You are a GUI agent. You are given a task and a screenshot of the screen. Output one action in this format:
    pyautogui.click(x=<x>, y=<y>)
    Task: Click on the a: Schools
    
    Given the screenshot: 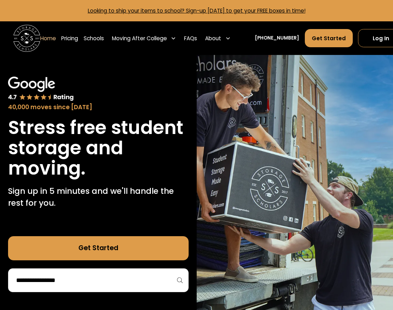 What is the action you would take?
    pyautogui.click(x=94, y=38)
    